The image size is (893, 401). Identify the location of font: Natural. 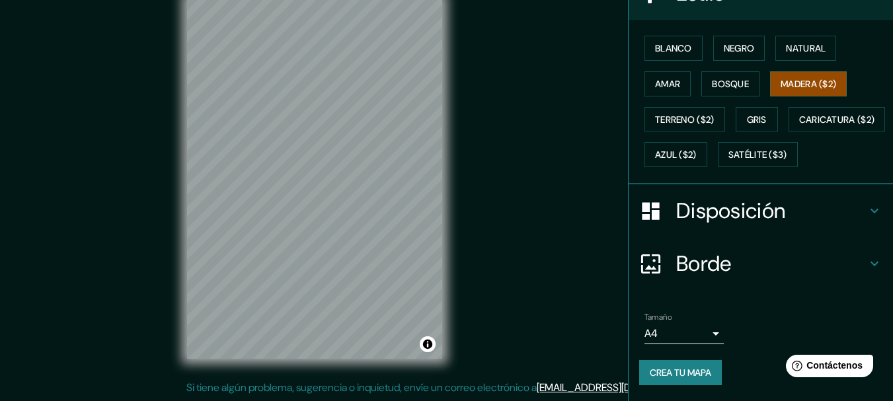
(806, 48).